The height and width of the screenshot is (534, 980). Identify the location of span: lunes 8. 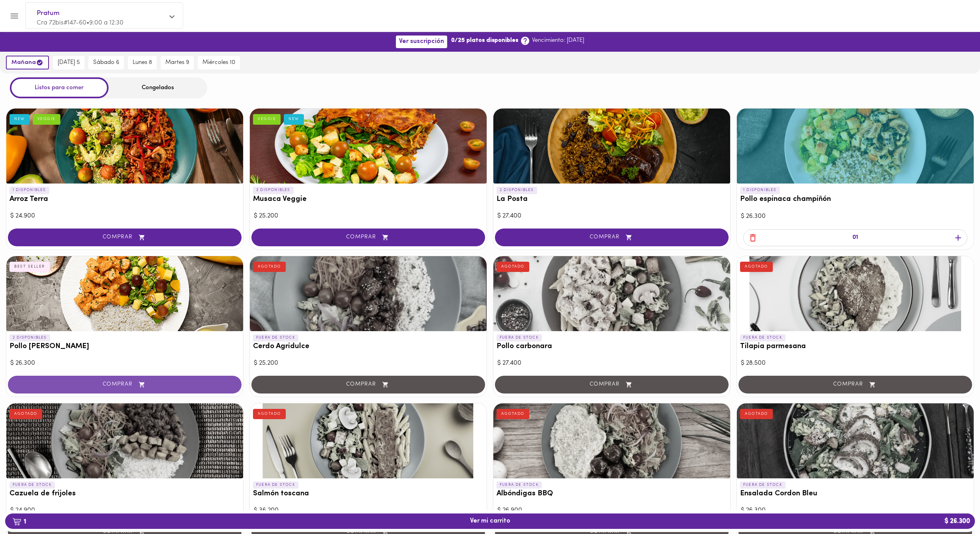
(142, 63).